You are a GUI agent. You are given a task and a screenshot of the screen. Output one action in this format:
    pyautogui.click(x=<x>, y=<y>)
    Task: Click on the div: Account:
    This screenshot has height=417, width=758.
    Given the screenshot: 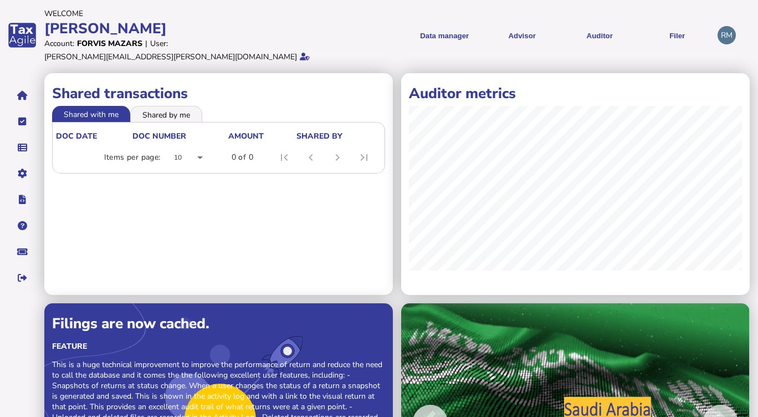 What is the action you would take?
    pyautogui.click(x=59, y=43)
    